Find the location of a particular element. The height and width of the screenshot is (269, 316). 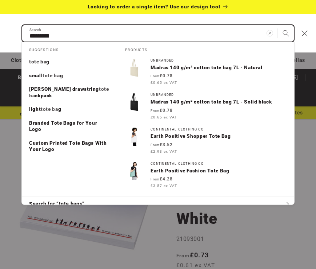

strong: £3.52 is located at coordinates (162, 144).